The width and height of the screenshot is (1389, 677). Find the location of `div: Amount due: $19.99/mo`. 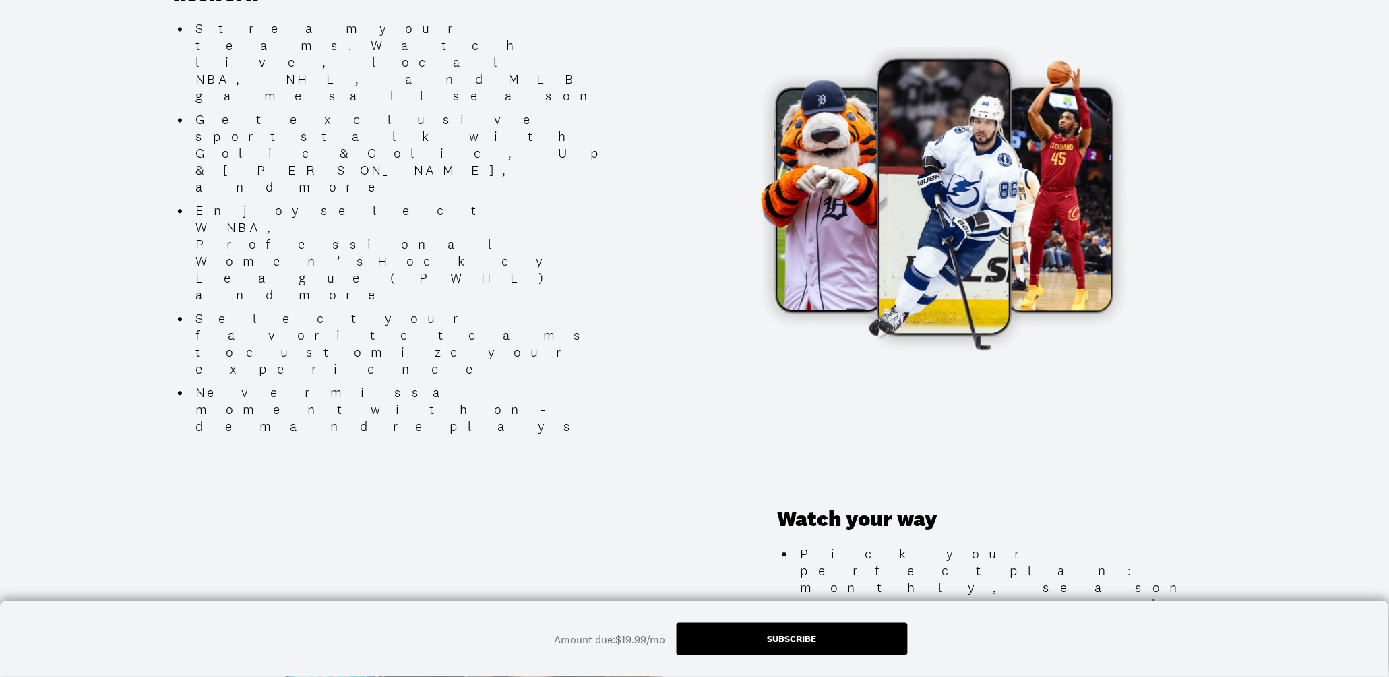

div: Amount due: $19.99/mo is located at coordinates (610, 639).